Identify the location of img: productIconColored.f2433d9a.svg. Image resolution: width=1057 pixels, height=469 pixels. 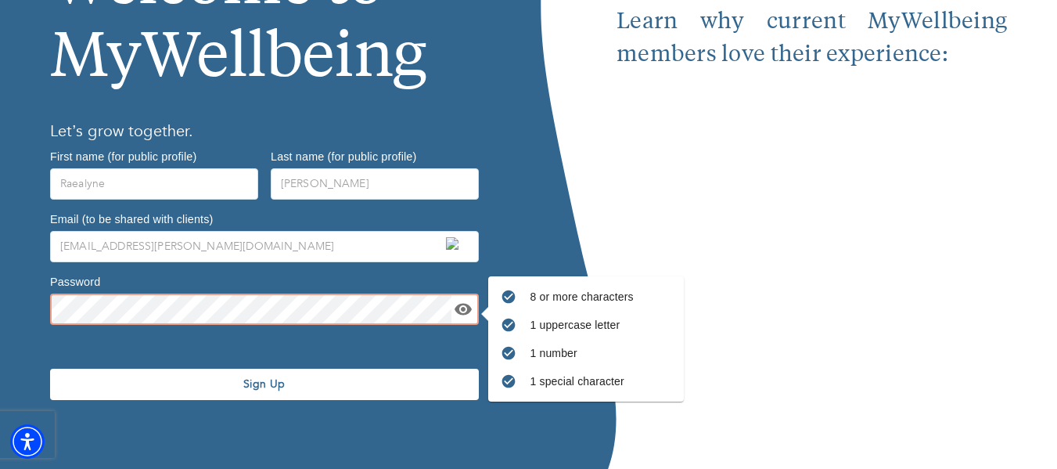
(452, 247).